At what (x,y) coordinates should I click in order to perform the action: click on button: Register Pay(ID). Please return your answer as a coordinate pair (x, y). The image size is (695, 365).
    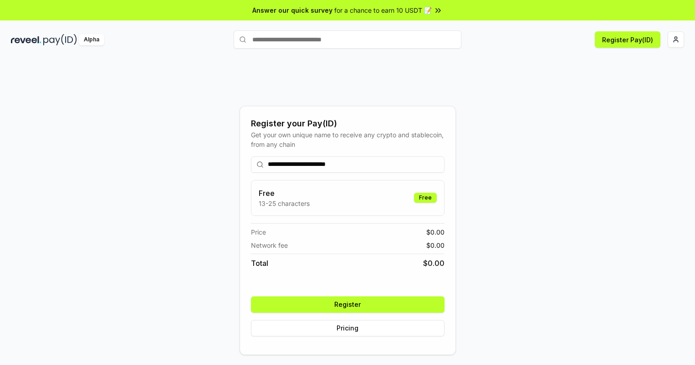
    Looking at the image, I should click on (627, 40).